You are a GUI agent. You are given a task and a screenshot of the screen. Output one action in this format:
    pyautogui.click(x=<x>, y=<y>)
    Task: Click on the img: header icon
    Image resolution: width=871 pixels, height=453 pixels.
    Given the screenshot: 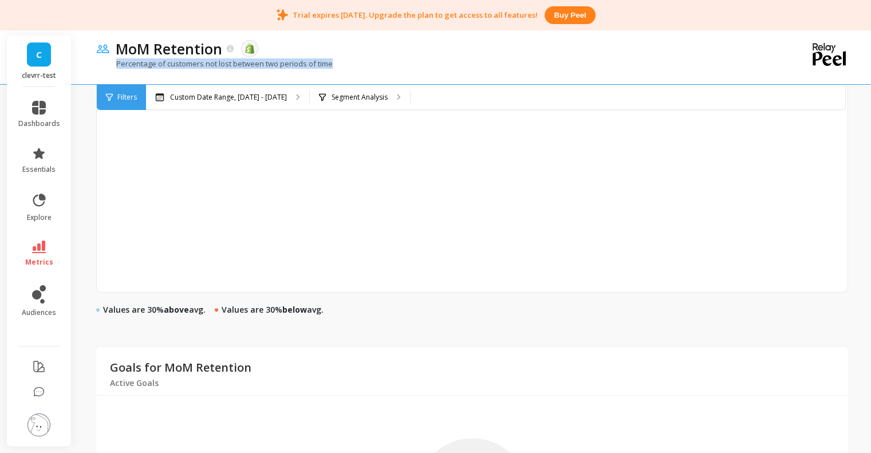 What is the action you would take?
    pyautogui.click(x=103, y=49)
    